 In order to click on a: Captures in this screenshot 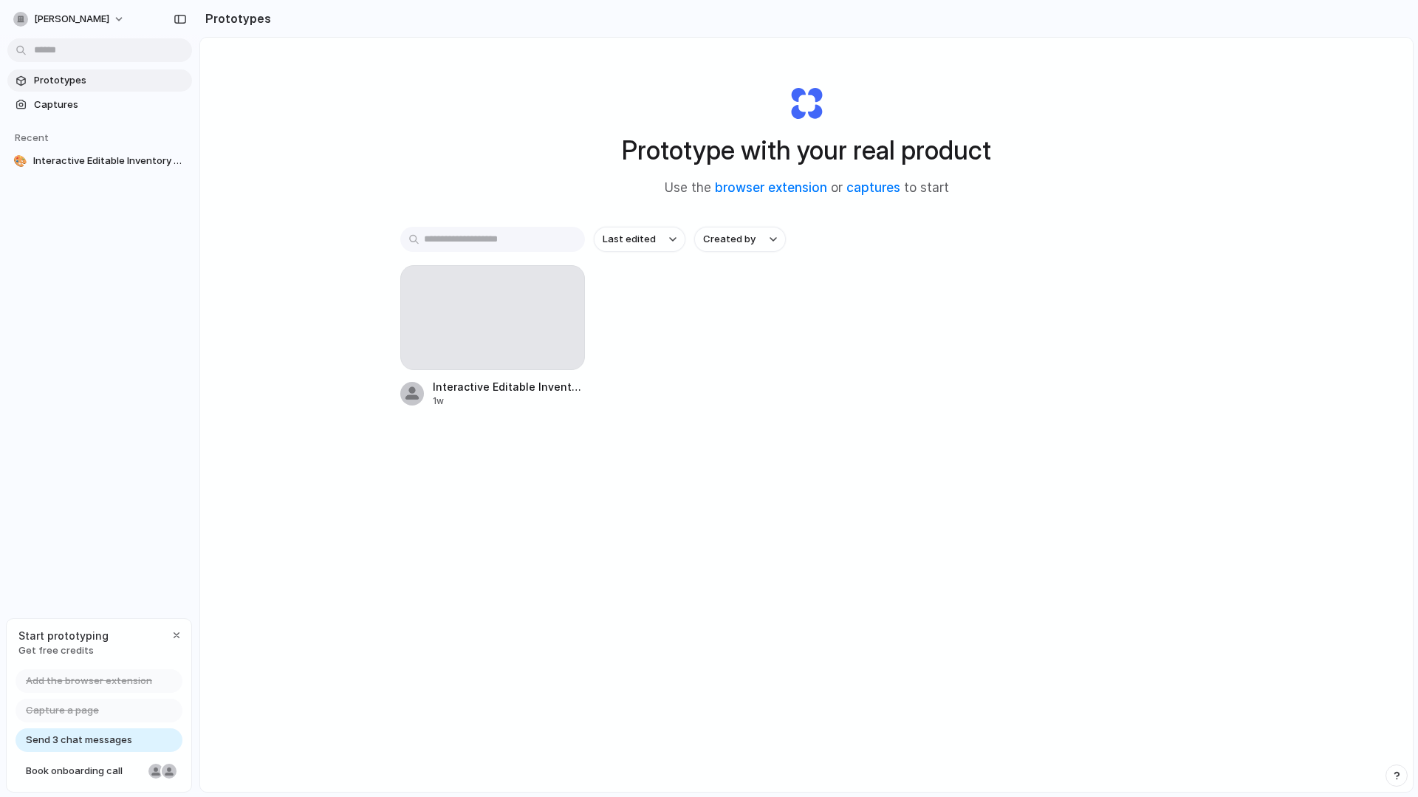, I will do `click(100, 105)`.